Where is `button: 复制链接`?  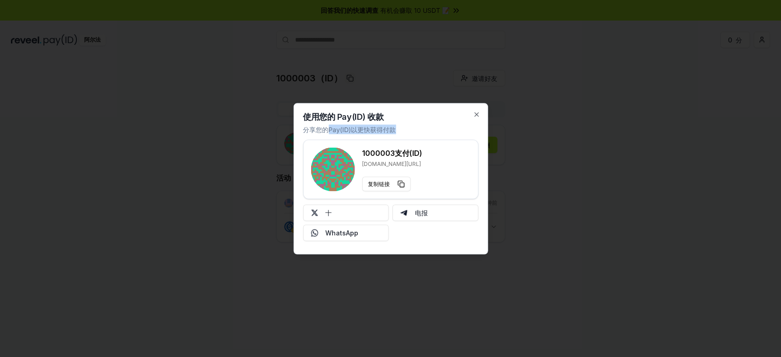
button: 复制链接 is located at coordinates (386, 184).